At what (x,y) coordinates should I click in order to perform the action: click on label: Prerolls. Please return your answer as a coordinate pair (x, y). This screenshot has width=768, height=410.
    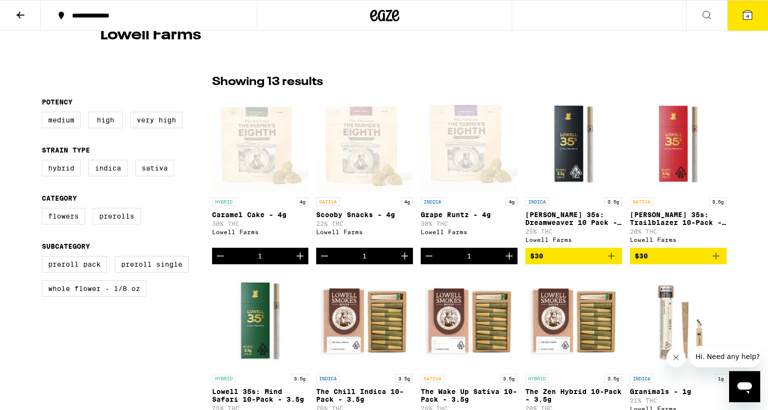
    Looking at the image, I should click on (117, 216).